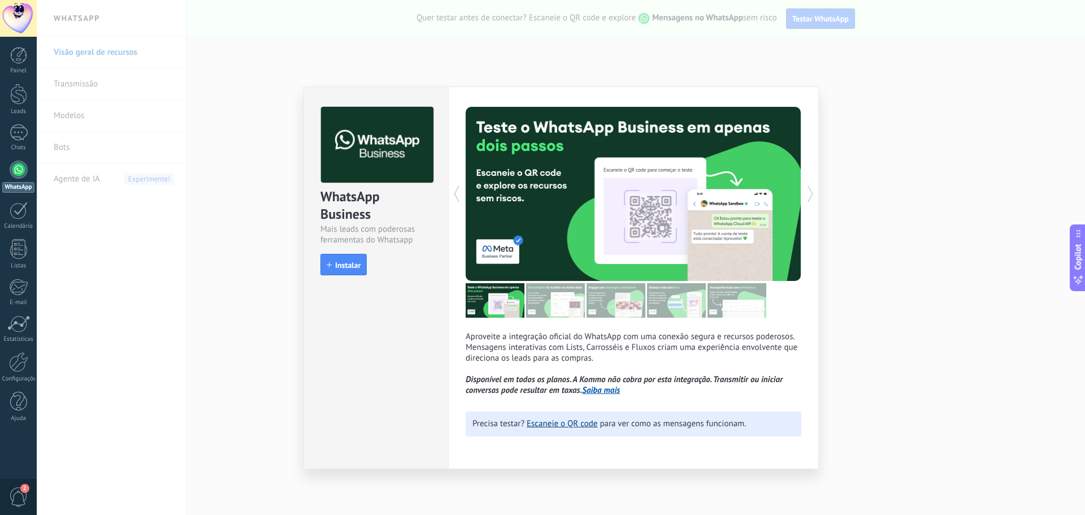 The image size is (1085, 515). What do you see at coordinates (377, 145) in the screenshot?
I see `img: logo_main.png` at bounding box center [377, 145].